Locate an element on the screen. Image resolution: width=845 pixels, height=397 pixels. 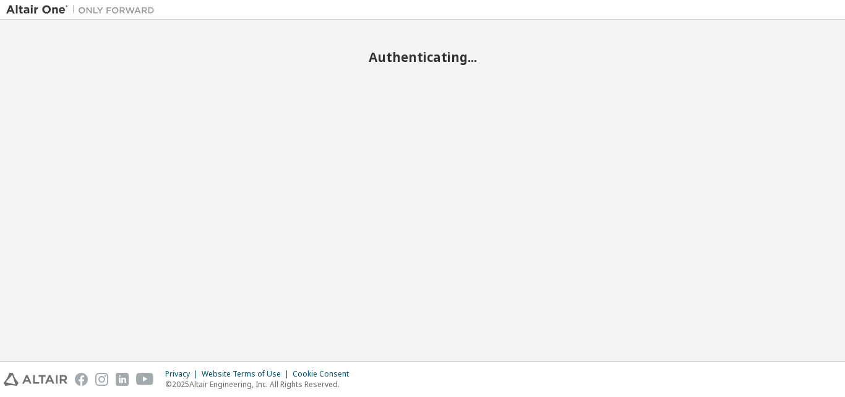
img: linkedin.svg is located at coordinates (122, 379).